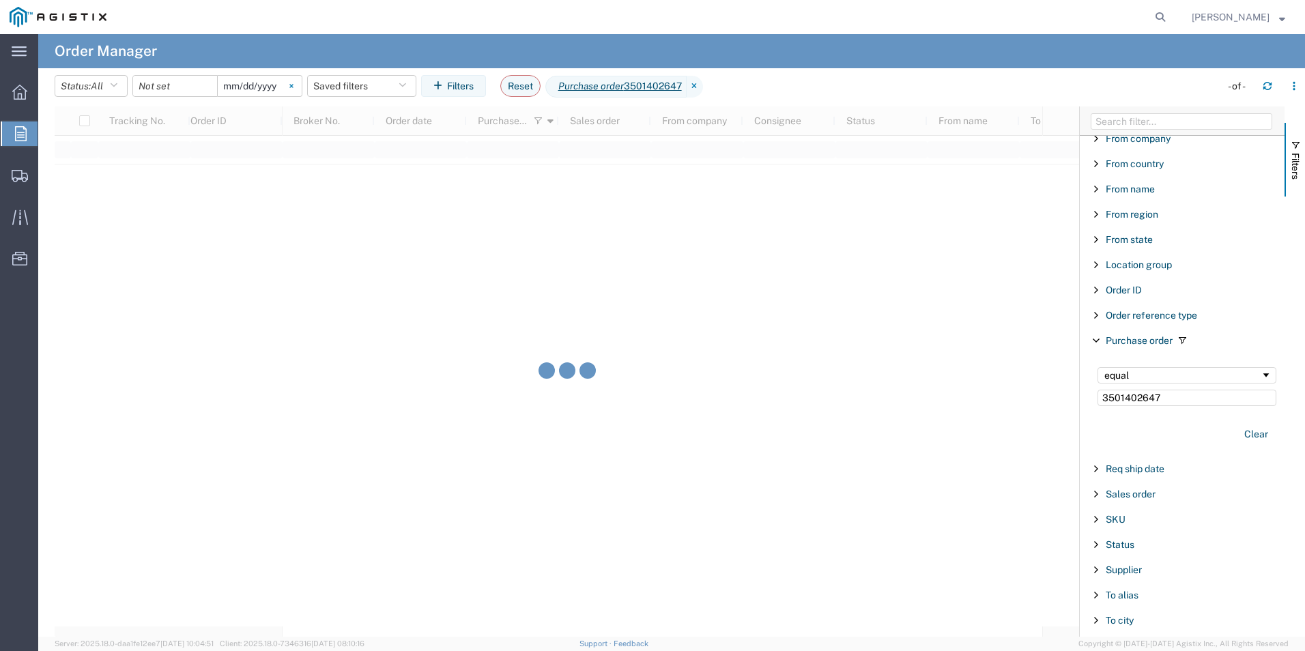 This screenshot has height=651, width=1305. I want to click on input: Filter Value, so click(1187, 398).